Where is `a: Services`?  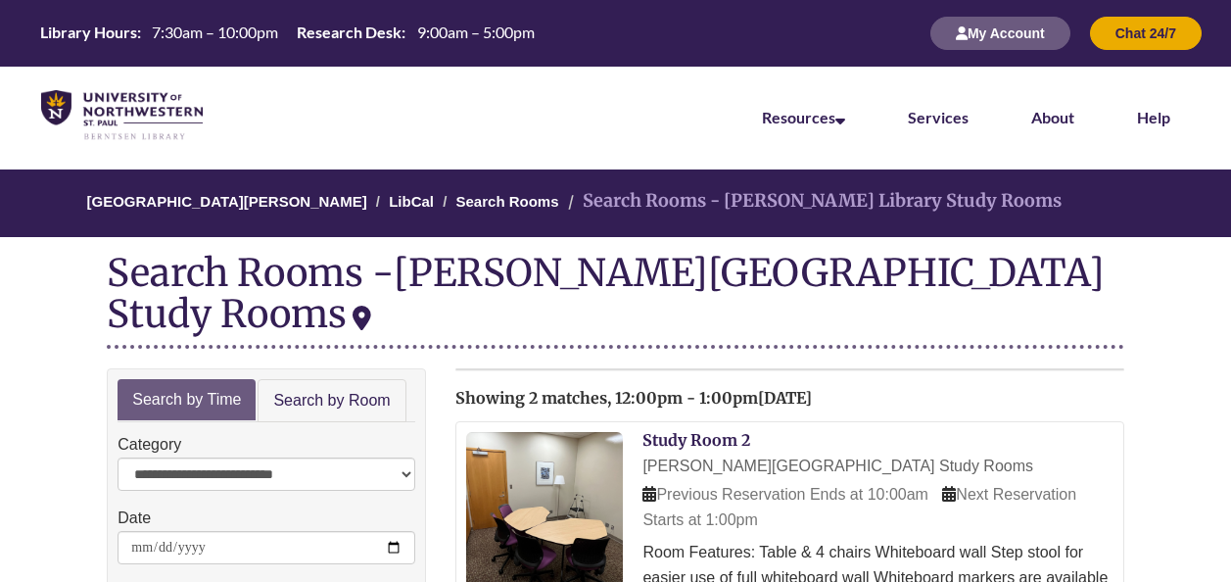 a: Services is located at coordinates (938, 117).